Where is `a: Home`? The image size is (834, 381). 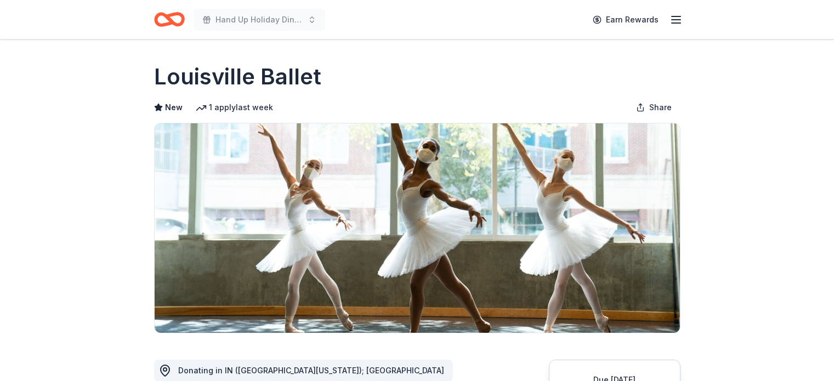 a: Home is located at coordinates (169, 19).